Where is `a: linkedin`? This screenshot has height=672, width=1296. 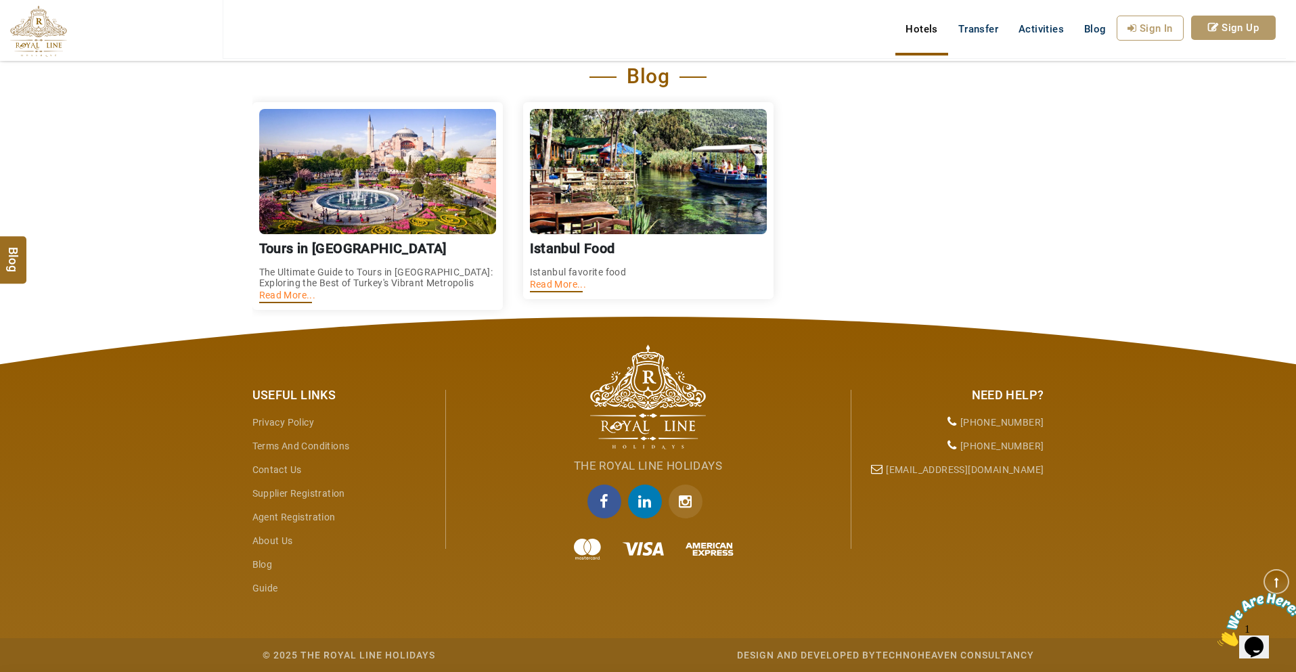
a: linkedin is located at coordinates (648, 502).